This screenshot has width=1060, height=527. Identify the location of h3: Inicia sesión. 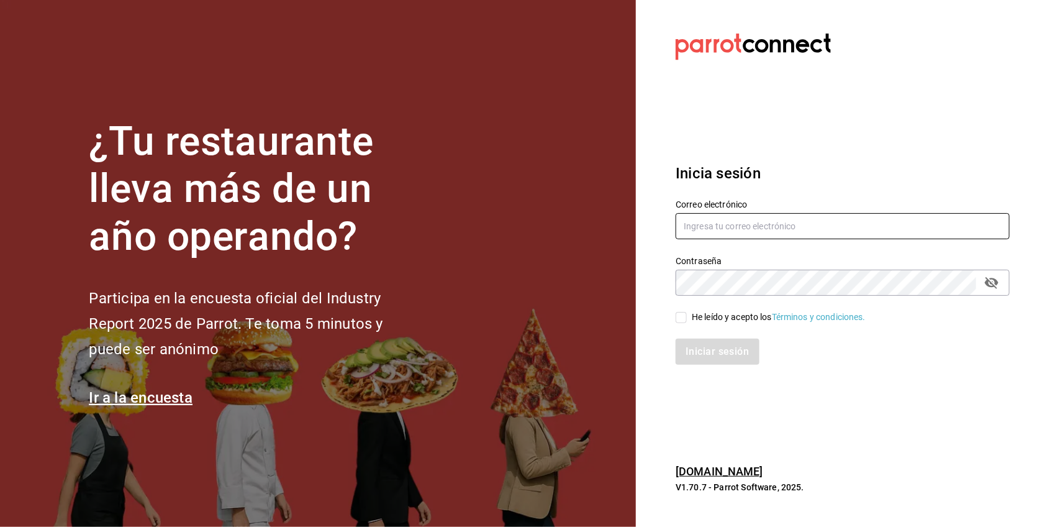
(843, 173).